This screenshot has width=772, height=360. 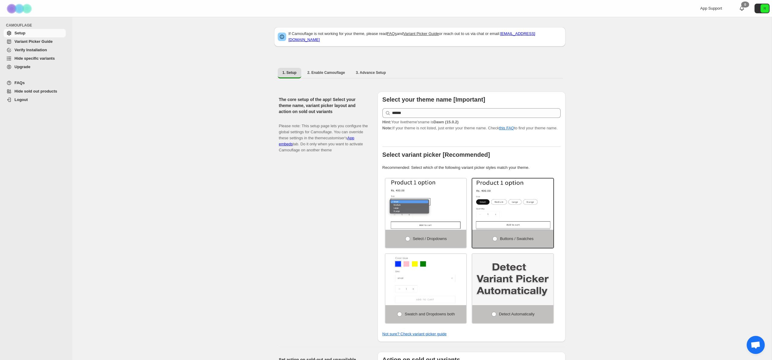 I want to click on span: Detect Automatically, so click(x=517, y=314).